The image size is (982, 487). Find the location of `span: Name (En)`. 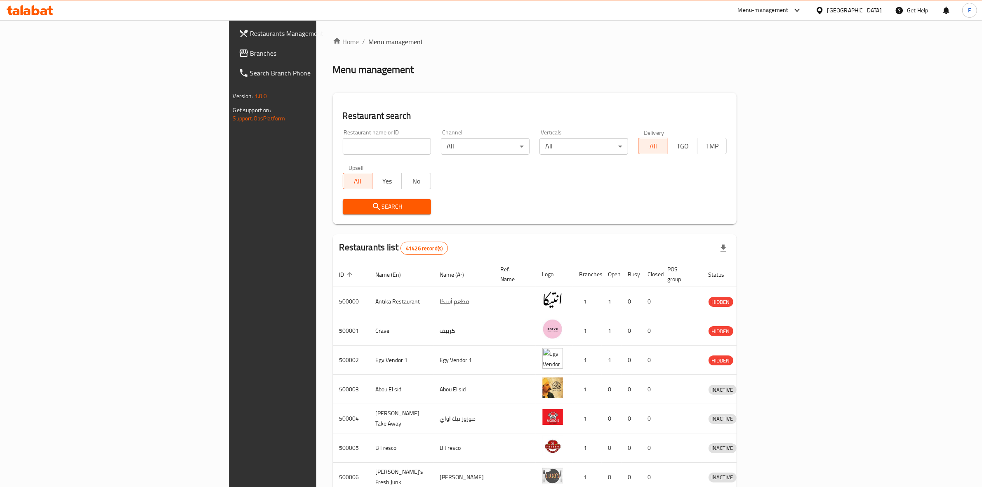

span: Name (En) is located at coordinates (394, 275).